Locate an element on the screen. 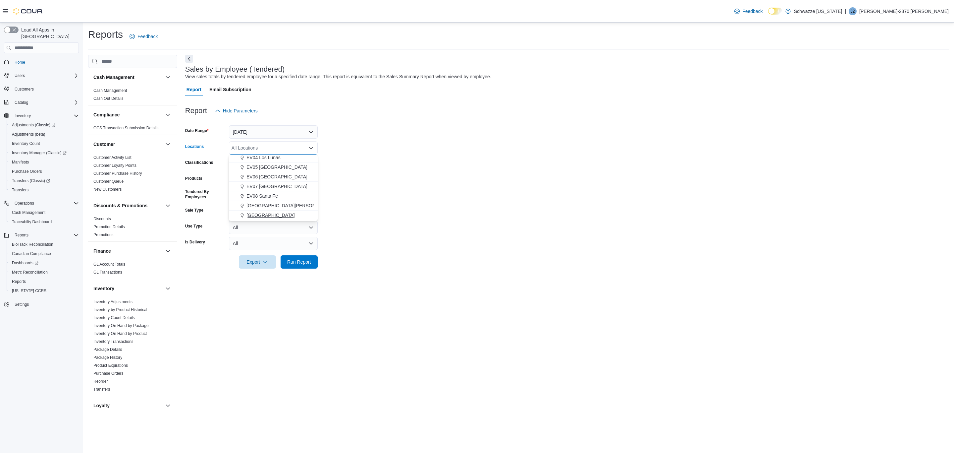 The height and width of the screenshot is (453, 954). span: Purchase Orders is located at coordinates (27, 171).